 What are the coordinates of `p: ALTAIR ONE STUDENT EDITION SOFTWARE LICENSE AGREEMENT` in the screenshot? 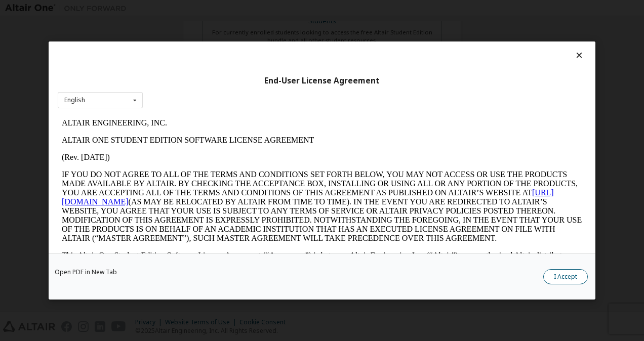 It's located at (264, 26).